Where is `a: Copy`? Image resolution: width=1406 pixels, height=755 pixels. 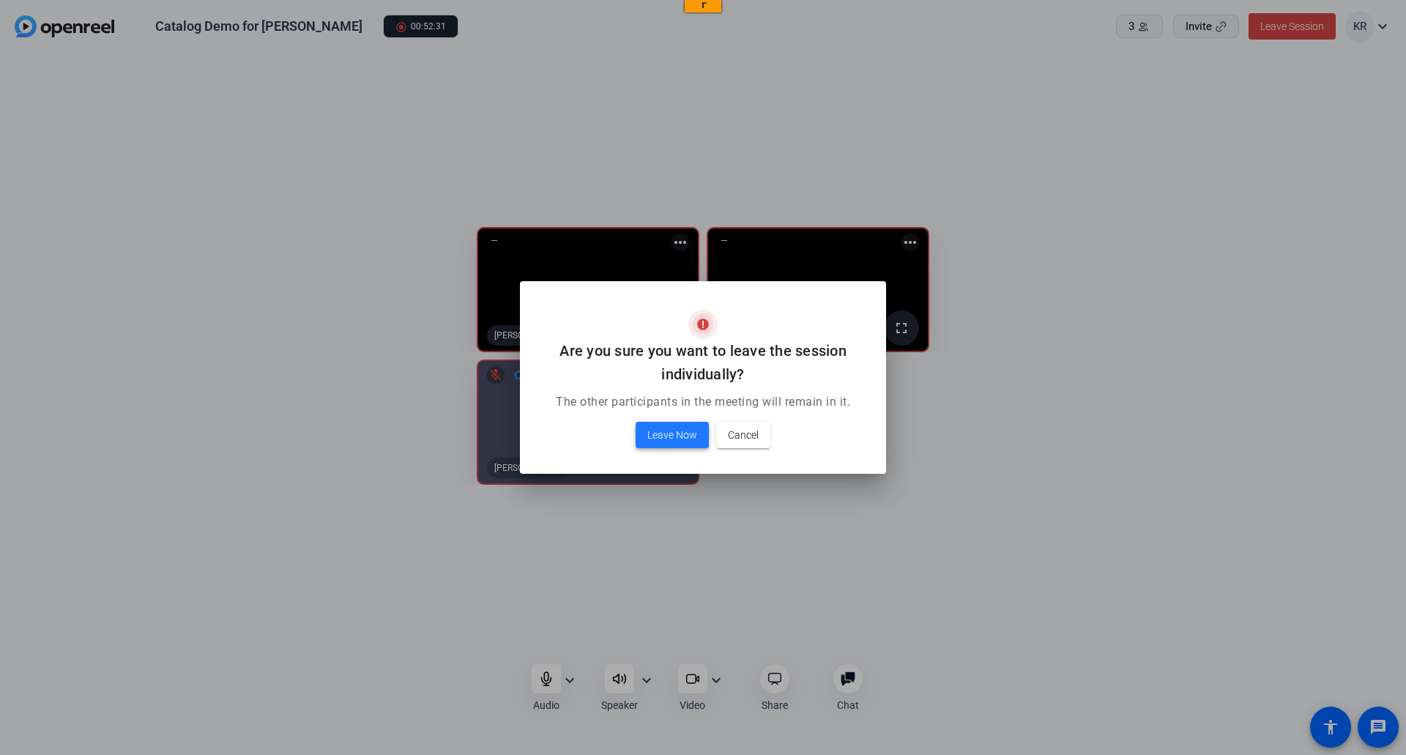
a: Copy is located at coordinates (247, 20).